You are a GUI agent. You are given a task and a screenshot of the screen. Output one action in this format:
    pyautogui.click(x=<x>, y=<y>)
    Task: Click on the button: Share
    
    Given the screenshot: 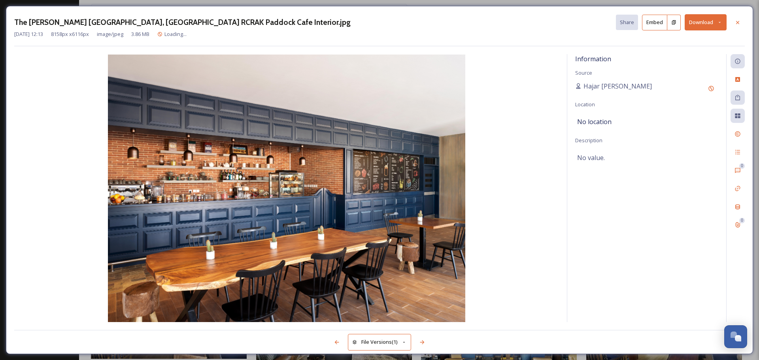 What is the action you would take?
    pyautogui.click(x=627, y=22)
    